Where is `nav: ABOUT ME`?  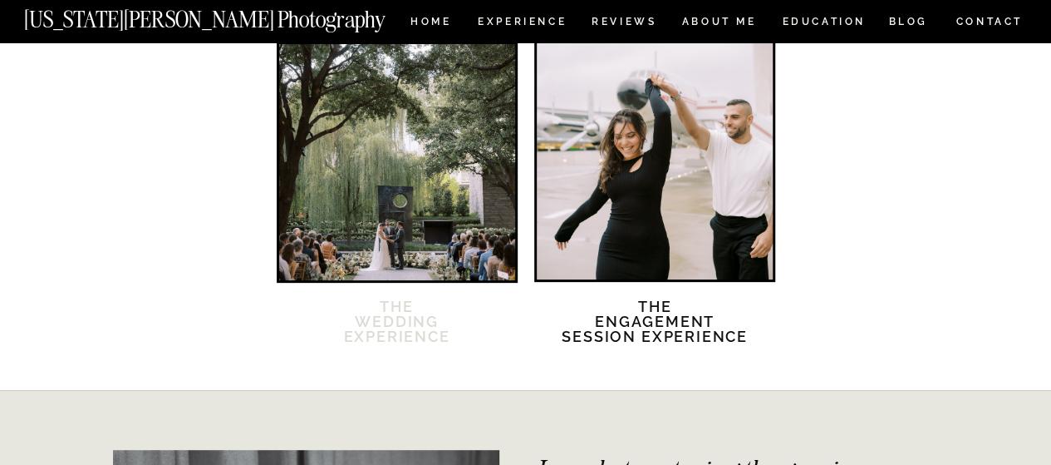 nav: ABOUT ME is located at coordinates (719, 23).